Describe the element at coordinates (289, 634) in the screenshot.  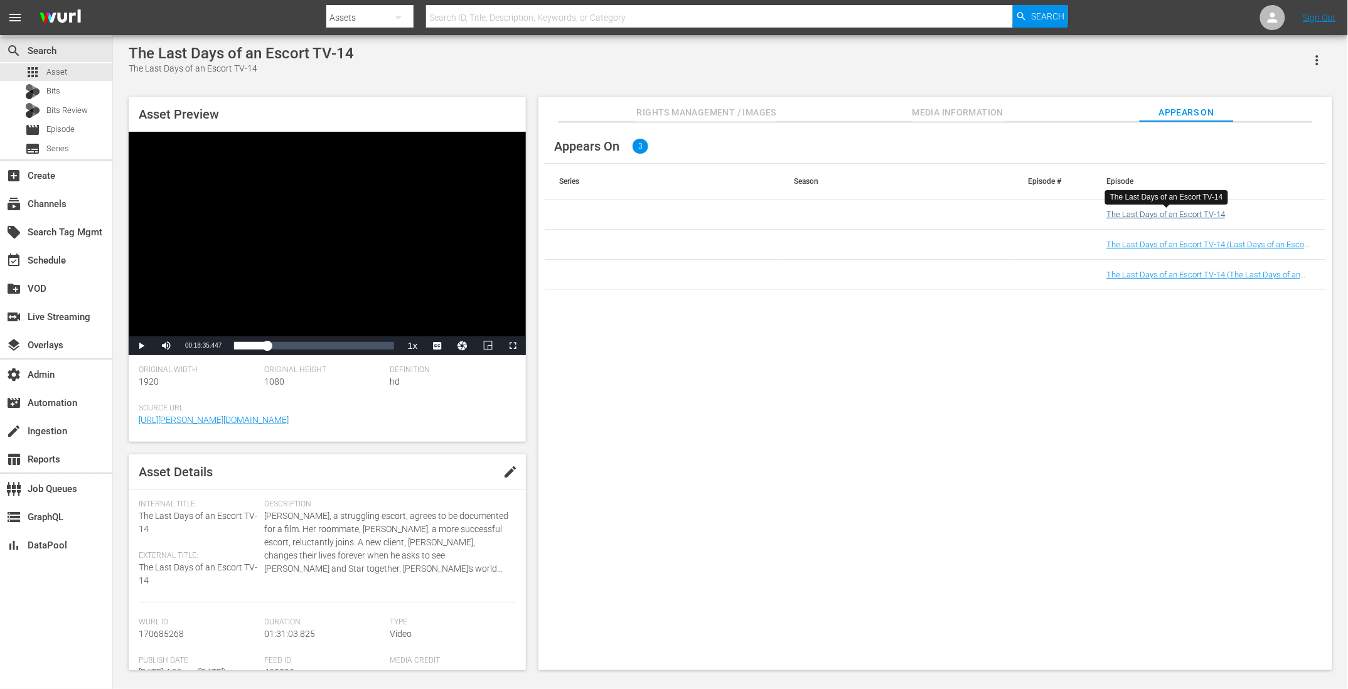
I see `span: 01:31:03.825` at that location.